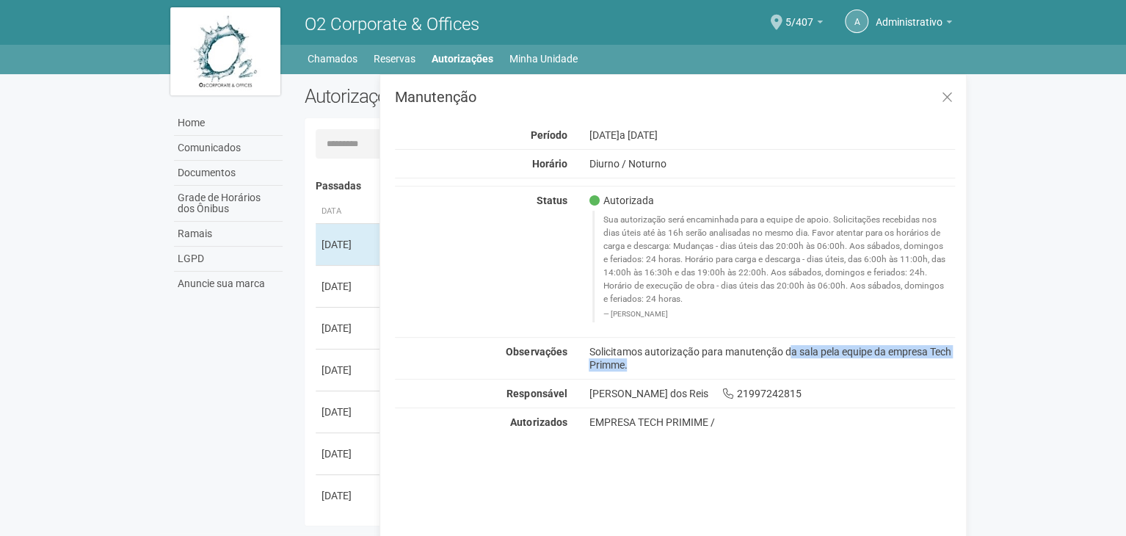 Image resolution: width=1126 pixels, height=536 pixels. Describe the element at coordinates (538, 422) in the screenshot. I see `strong: Autorizados` at that location.